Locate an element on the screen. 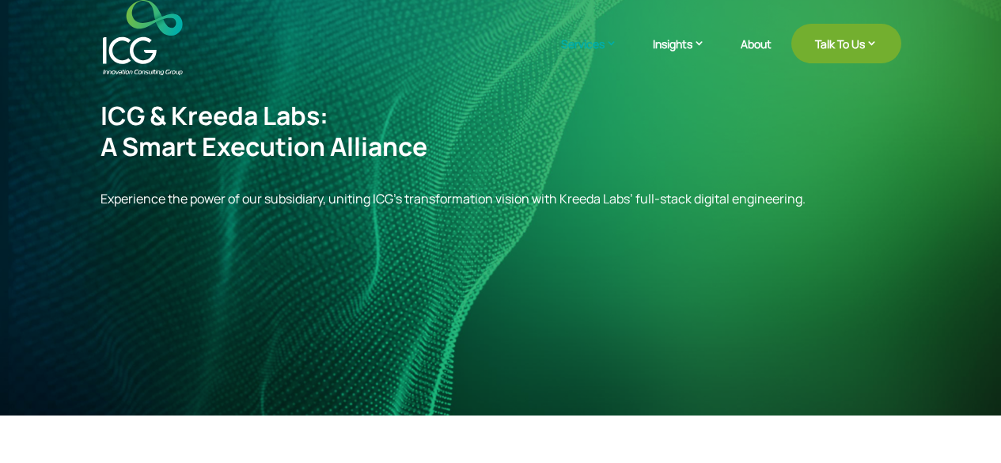  strong: ICG & Kreeda Labs: A Smart Execution Alliance is located at coordinates (263, 131).